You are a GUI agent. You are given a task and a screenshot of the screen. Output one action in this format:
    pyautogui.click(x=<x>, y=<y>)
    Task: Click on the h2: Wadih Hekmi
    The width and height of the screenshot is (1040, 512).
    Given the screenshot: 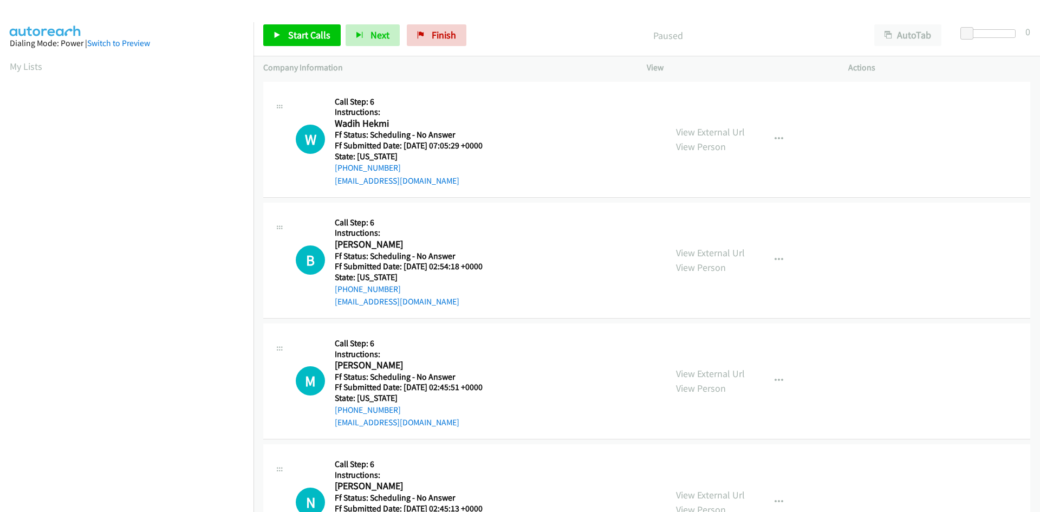 What is the action you would take?
    pyautogui.click(x=415, y=123)
    